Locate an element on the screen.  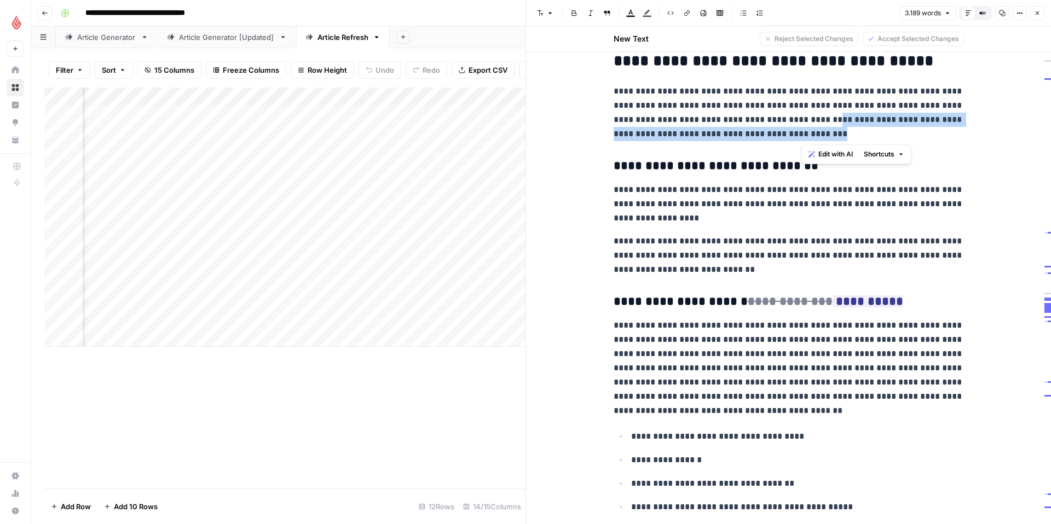
span: Accept Selected Changes is located at coordinates (918, 39).